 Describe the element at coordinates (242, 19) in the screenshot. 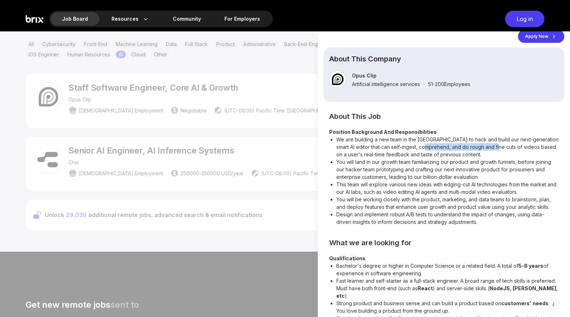

I see `a: For Employers` at that location.